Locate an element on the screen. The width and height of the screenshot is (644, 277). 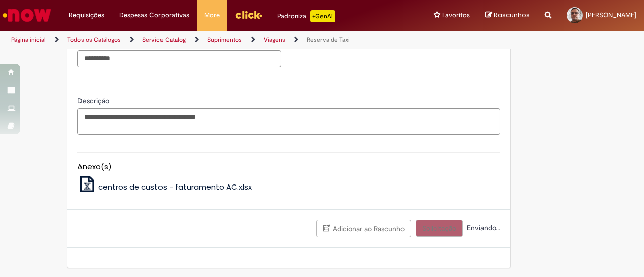
a: Página inicial is located at coordinates (28, 40).